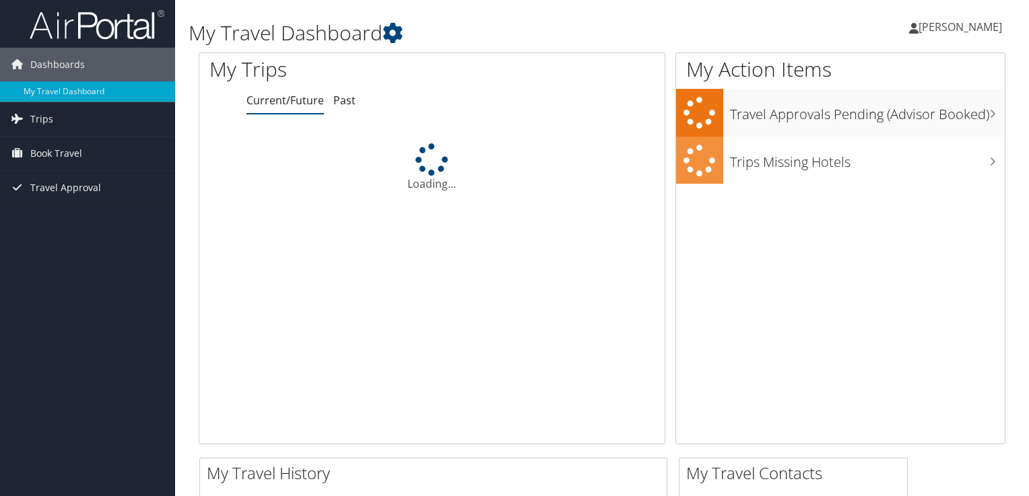 Image resolution: width=1029 pixels, height=496 pixels. Describe the element at coordinates (431, 168) in the screenshot. I see `div: Loading...` at that location.